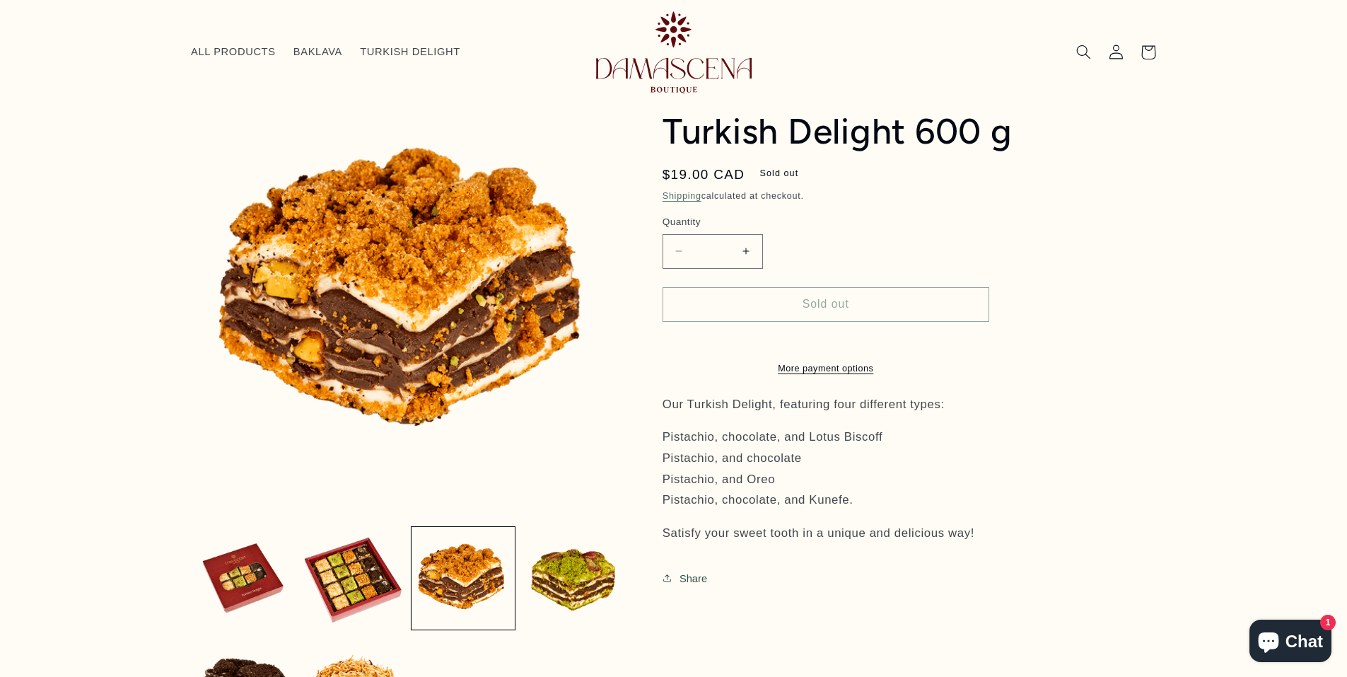 The height and width of the screenshot is (677, 1347). Describe the element at coordinates (687, 578) in the screenshot. I see `button: Share` at that location.